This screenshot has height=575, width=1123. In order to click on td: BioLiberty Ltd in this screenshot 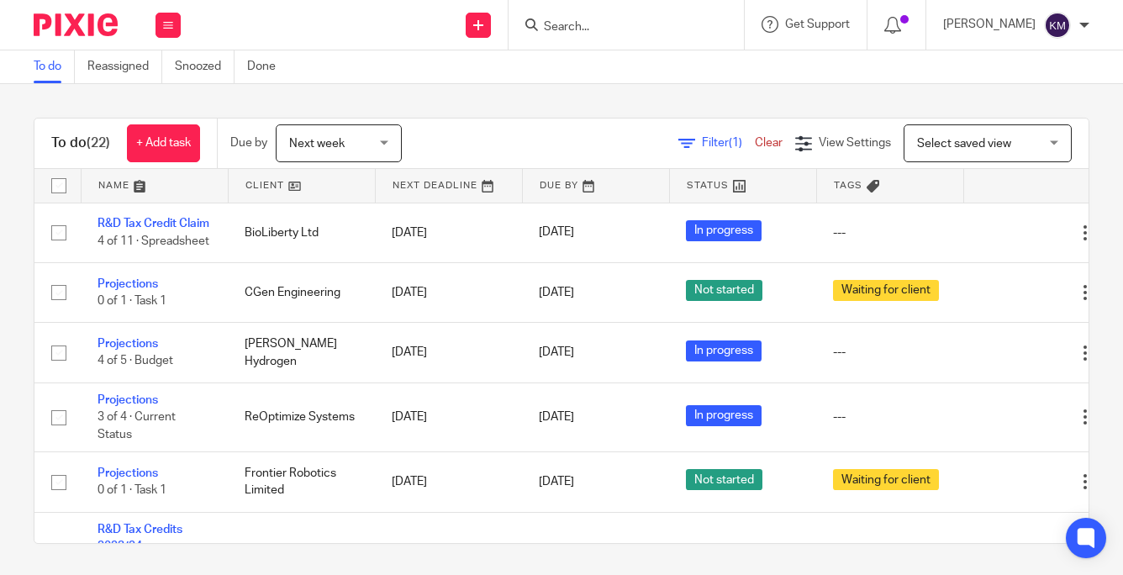, I will do `click(301, 232)`.